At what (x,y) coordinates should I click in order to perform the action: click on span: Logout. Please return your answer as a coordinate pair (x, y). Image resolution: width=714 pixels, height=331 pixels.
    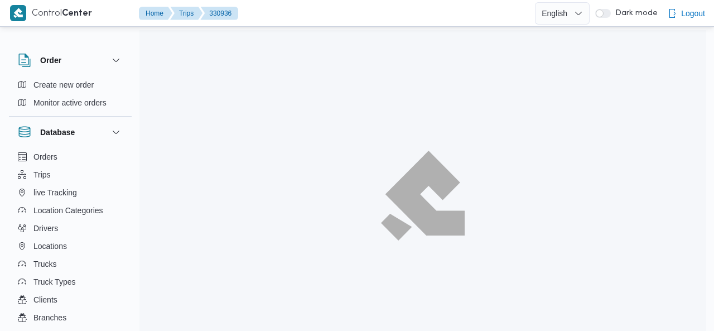
    Looking at the image, I should click on (693, 13).